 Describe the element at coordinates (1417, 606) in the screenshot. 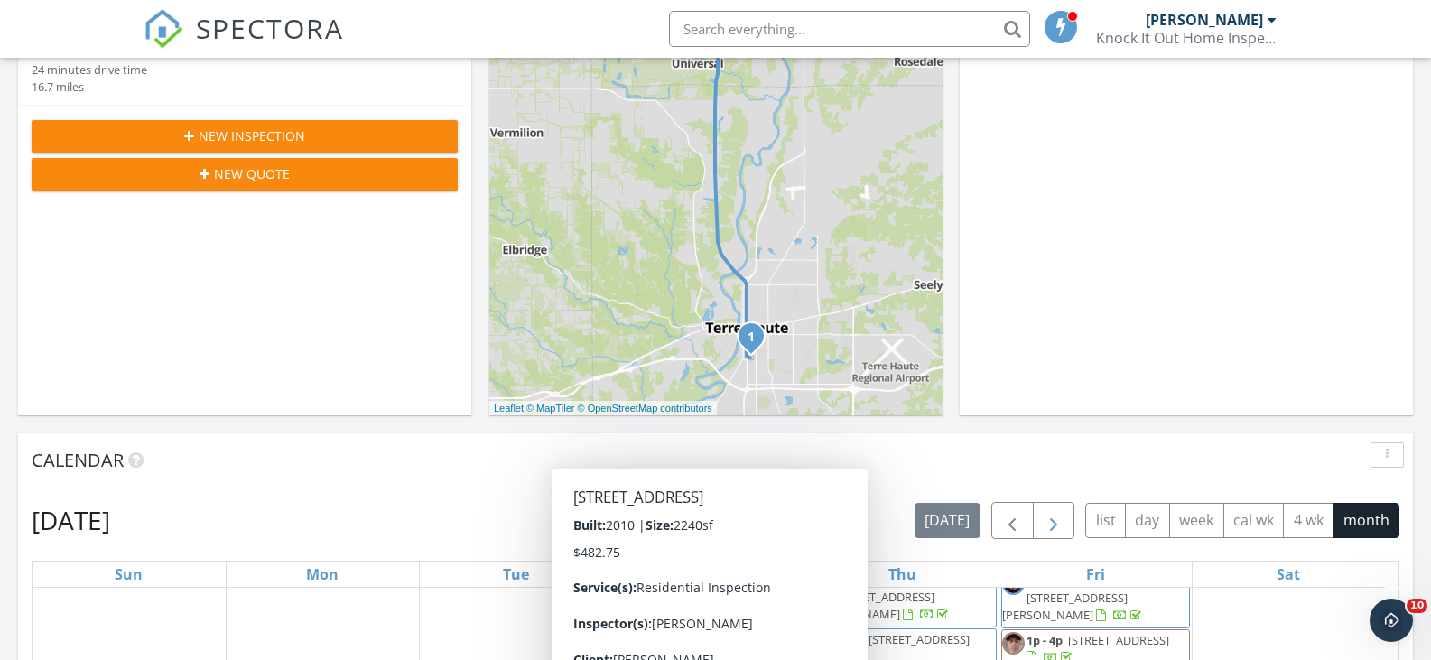

I see `span: 10` at that location.